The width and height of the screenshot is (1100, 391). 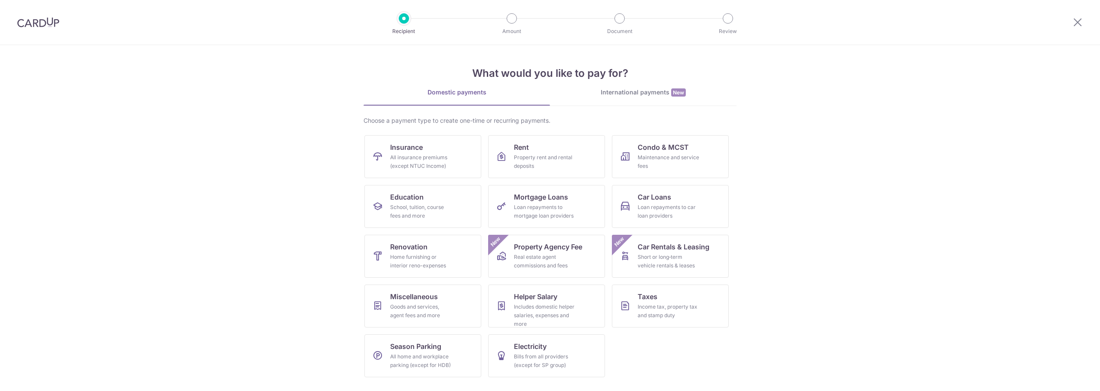 I want to click on div: Loan repayments to mortgage loan providers, so click(x=545, y=212).